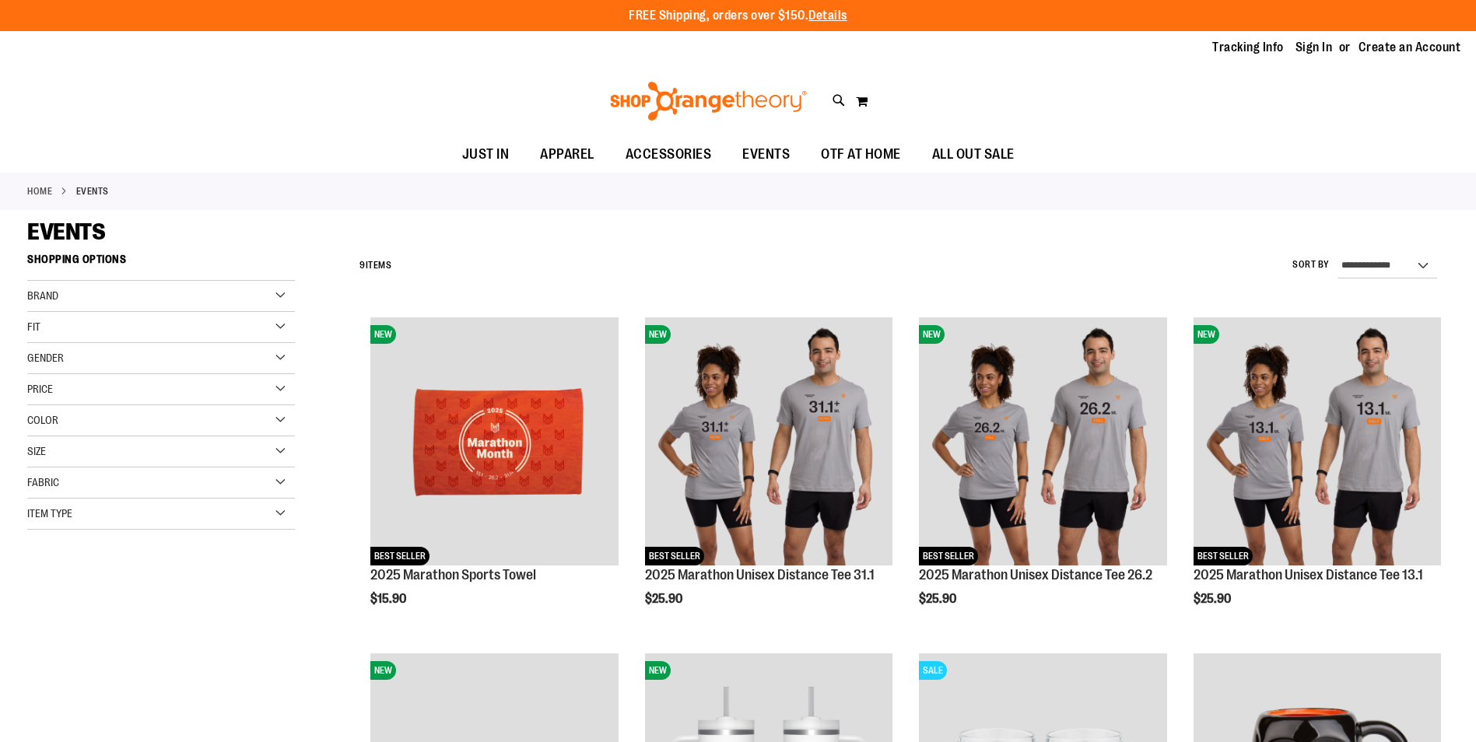 The height and width of the screenshot is (742, 1476). I want to click on strong: EVENTS, so click(93, 191).